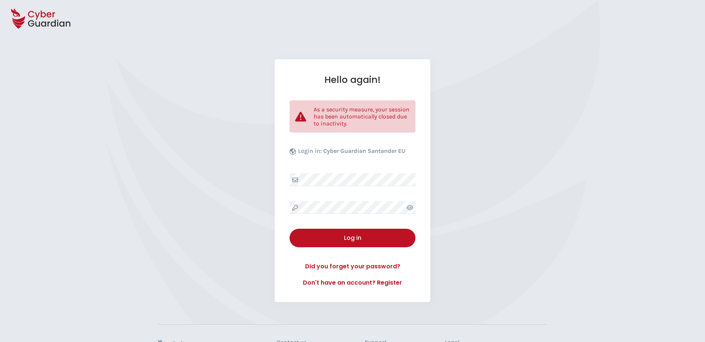 The image size is (705, 342). I want to click on button: Log in, so click(352, 238).